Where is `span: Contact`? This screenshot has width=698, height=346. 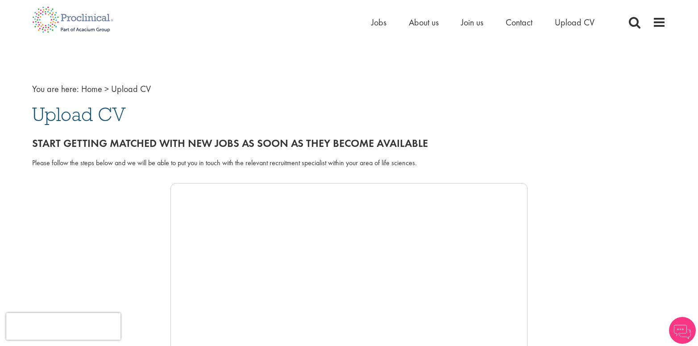 span: Contact is located at coordinates (519, 22).